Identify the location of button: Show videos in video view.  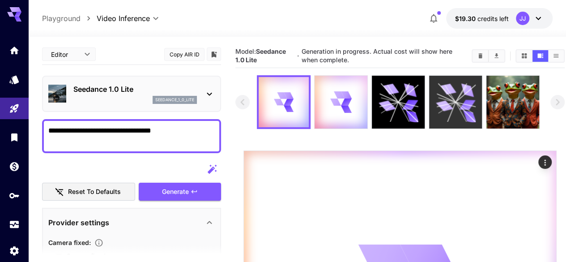
(540, 56).